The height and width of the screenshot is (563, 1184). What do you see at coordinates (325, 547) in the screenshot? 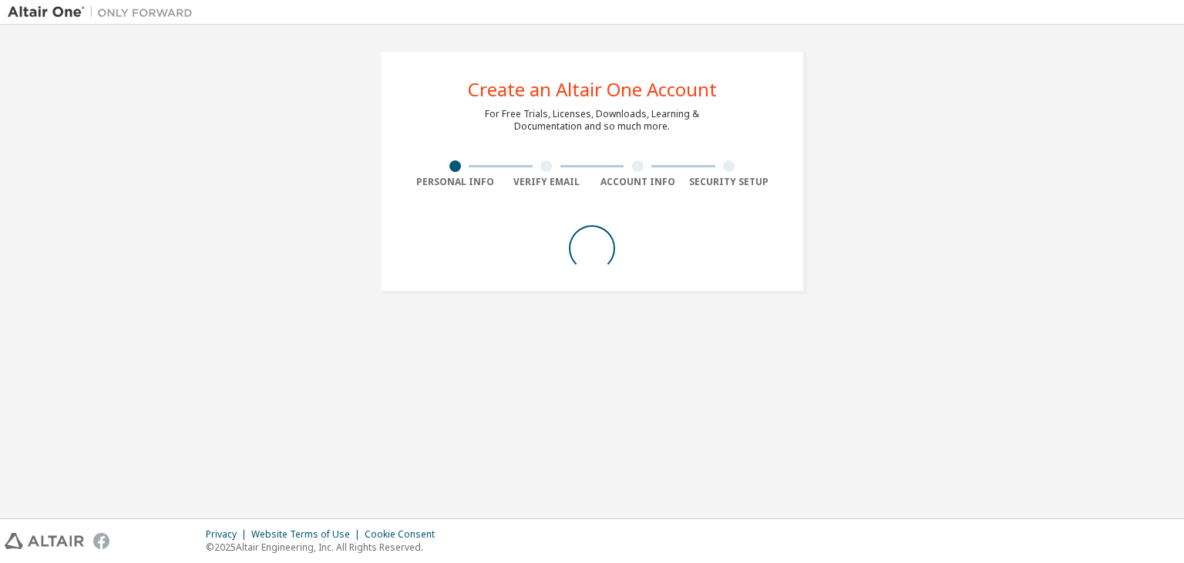
I see `p: © 2025 Altair Engineering, Inc. All Rights Reserved.` at bounding box center [325, 547].